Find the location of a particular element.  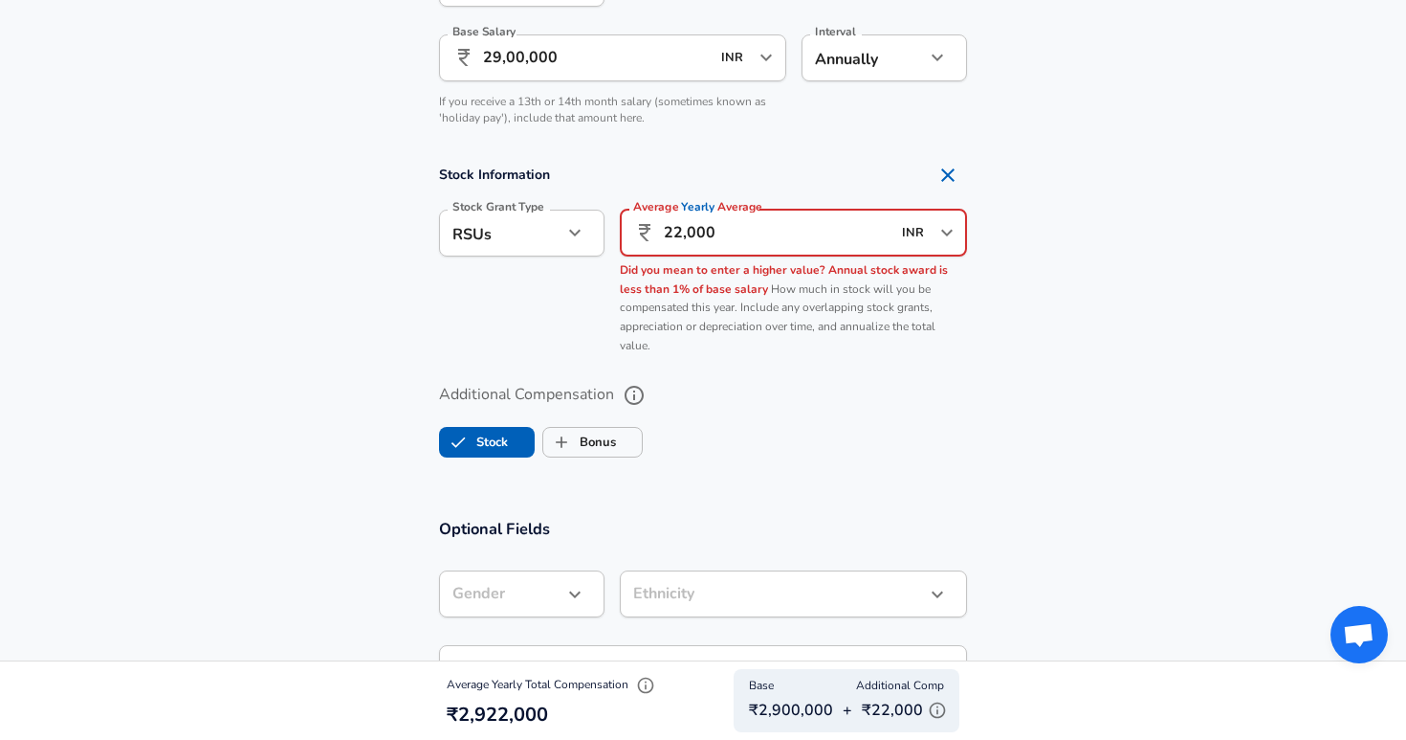

p: ₹22,000 is located at coordinates (907, 710).